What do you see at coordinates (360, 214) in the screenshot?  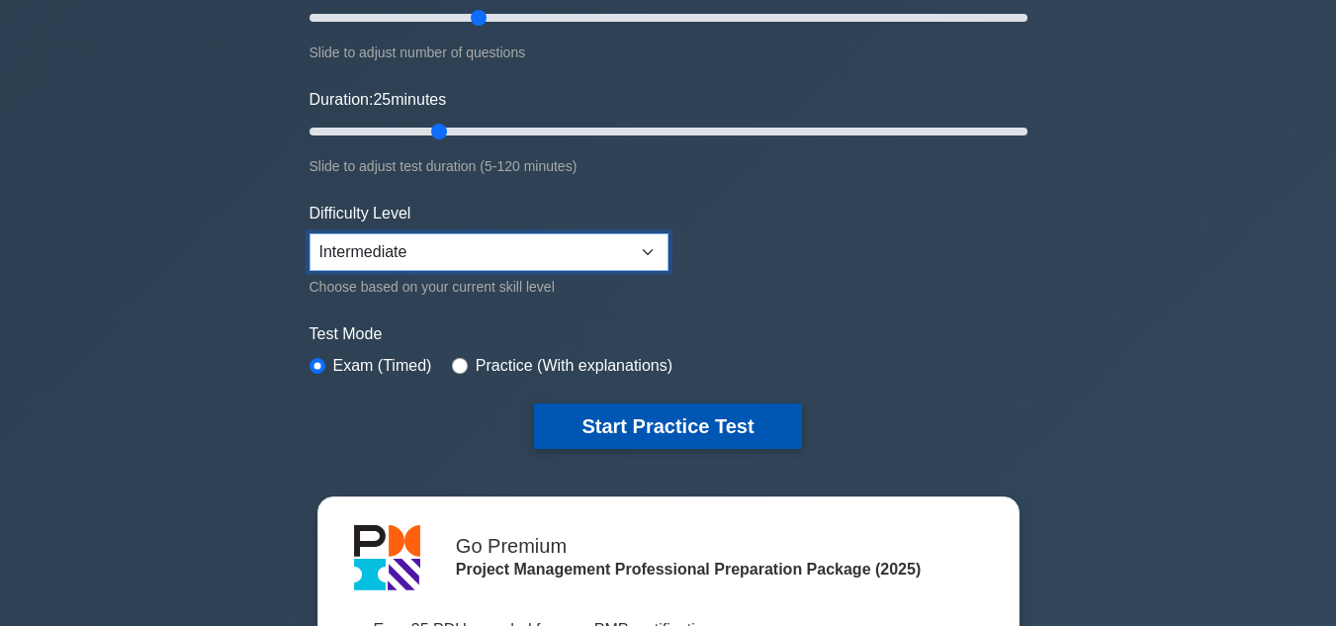 I see `label: Difficulty Level` at bounding box center [360, 214].